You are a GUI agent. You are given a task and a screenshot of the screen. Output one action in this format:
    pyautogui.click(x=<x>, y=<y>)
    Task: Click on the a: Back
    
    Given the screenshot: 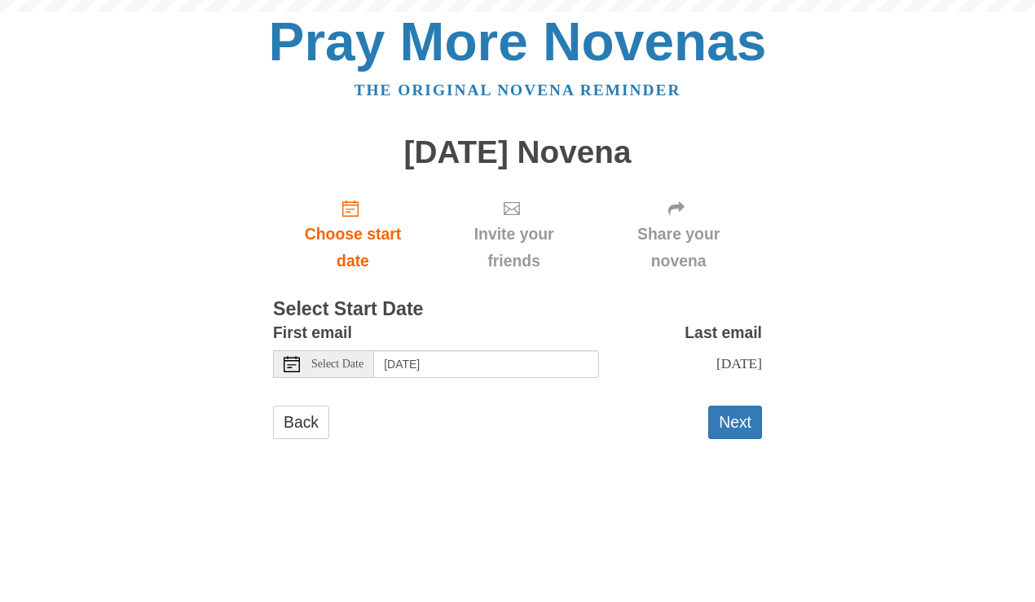 What is the action you would take?
    pyautogui.click(x=301, y=422)
    